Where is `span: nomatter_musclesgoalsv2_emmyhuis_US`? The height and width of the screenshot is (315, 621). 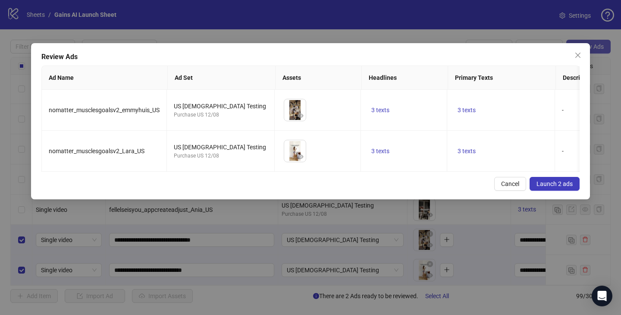 span: nomatter_musclesgoalsv2_emmyhuis_US is located at coordinates (104, 110).